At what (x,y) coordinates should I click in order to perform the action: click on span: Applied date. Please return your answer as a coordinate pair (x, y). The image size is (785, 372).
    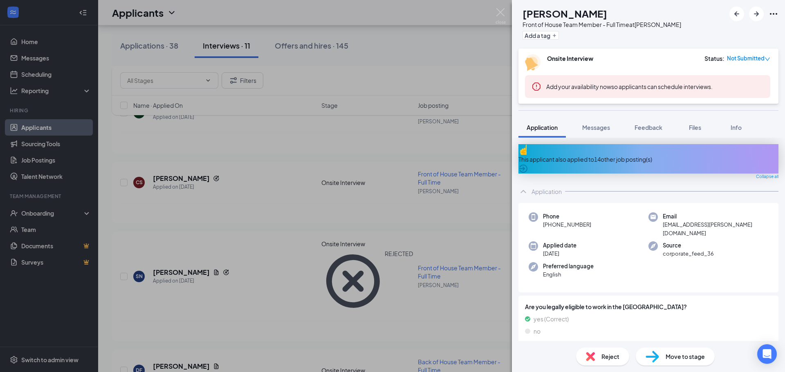
    Looking at the image, I should click on (560, 246).